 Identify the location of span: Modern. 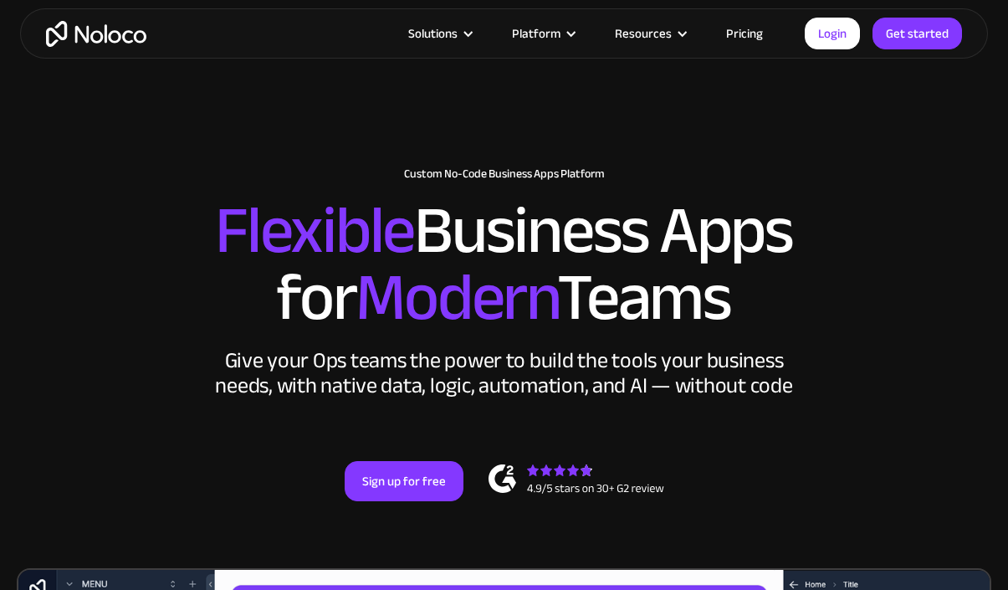
(456, 297).